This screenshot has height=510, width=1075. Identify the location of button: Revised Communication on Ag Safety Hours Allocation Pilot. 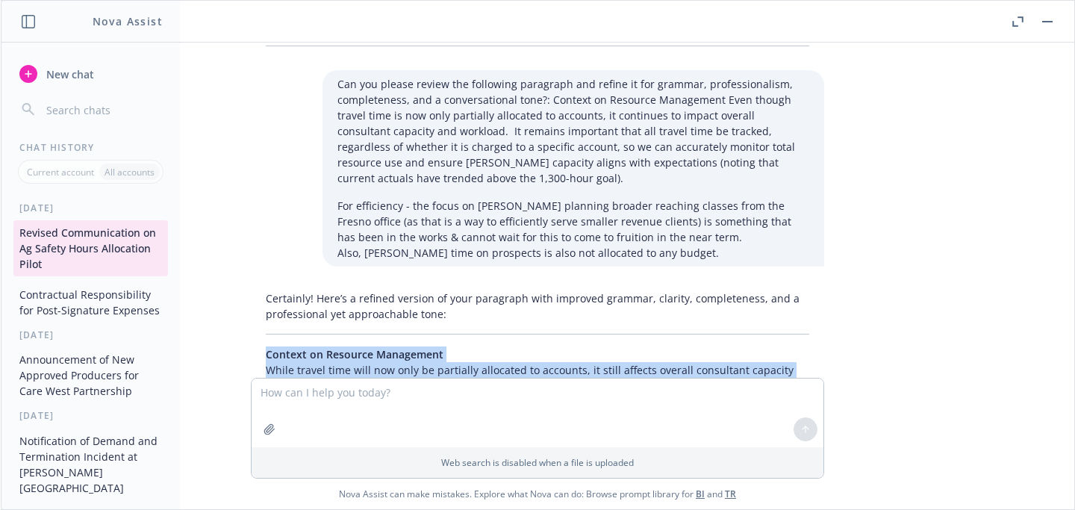
(90, 248).